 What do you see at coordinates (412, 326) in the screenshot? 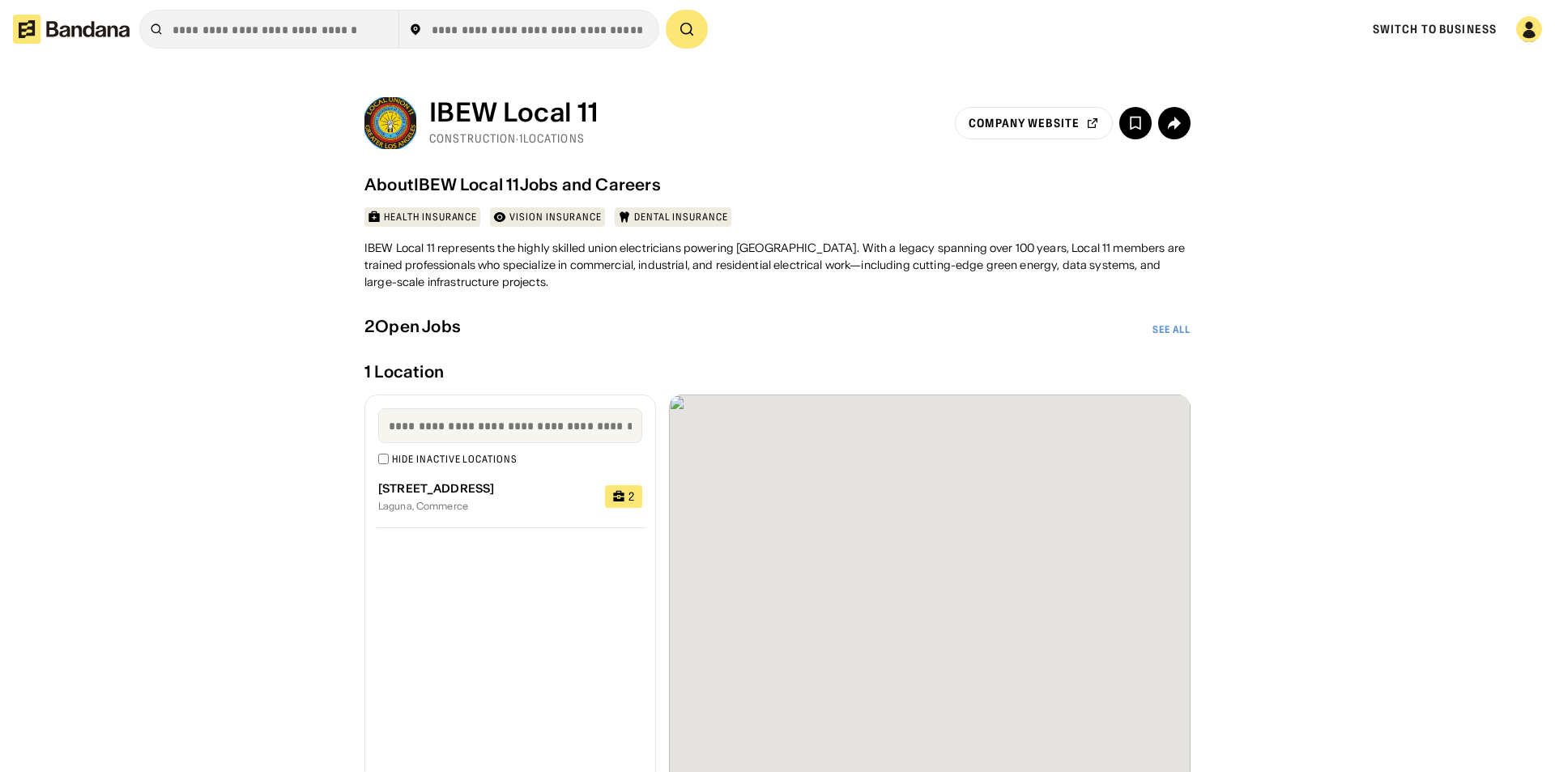
I see `div: 2 Open Jobs` at bounding box center [412, 326].